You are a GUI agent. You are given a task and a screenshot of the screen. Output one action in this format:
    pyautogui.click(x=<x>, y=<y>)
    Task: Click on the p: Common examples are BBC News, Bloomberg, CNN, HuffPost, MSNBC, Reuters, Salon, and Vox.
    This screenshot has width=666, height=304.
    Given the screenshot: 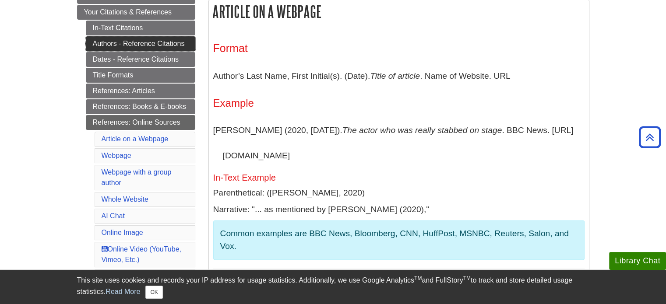 What is the action you would take?
    pyautogui.click(x=399, y=240)
    